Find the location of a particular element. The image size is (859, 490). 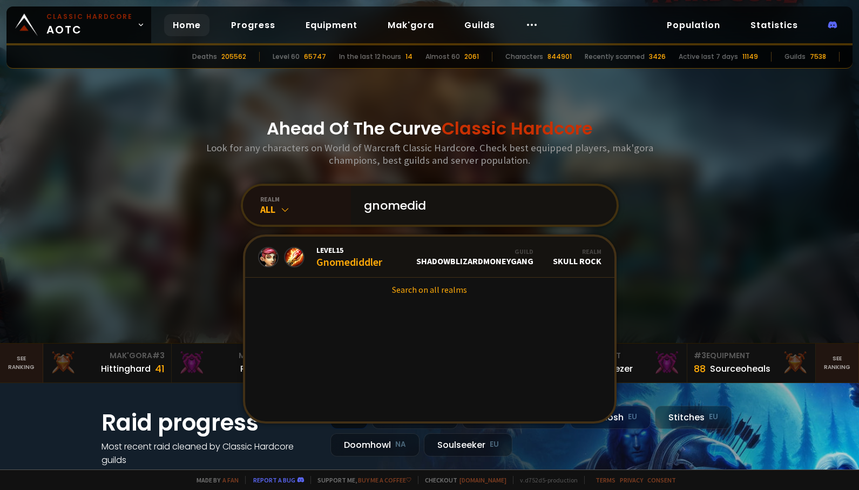

a: Progress is located at coordinates (253, 25).